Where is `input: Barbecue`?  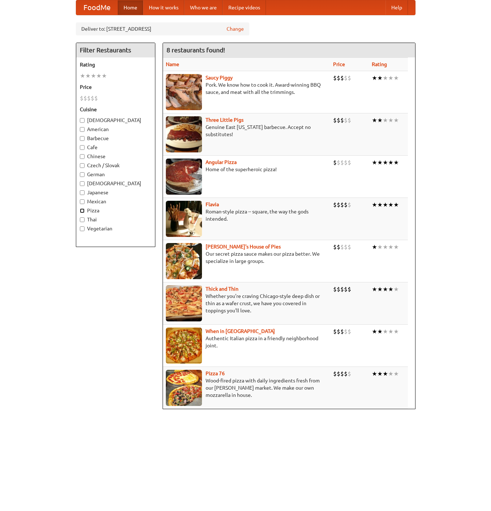 input: Barbecue is located at coordinates (82, 138).